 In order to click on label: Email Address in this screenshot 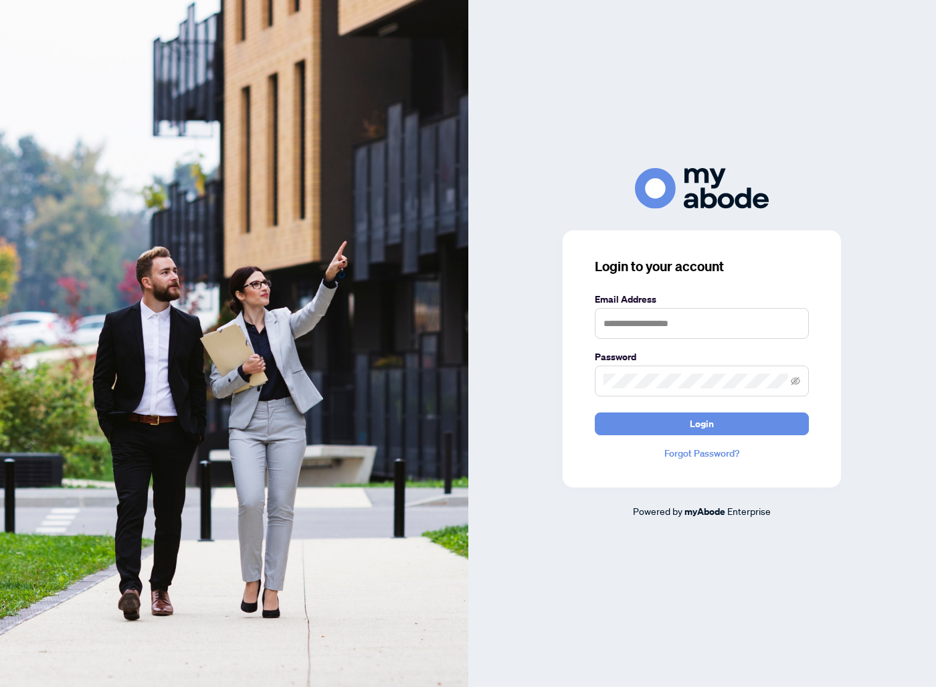, I will do `click(702, 299)`.